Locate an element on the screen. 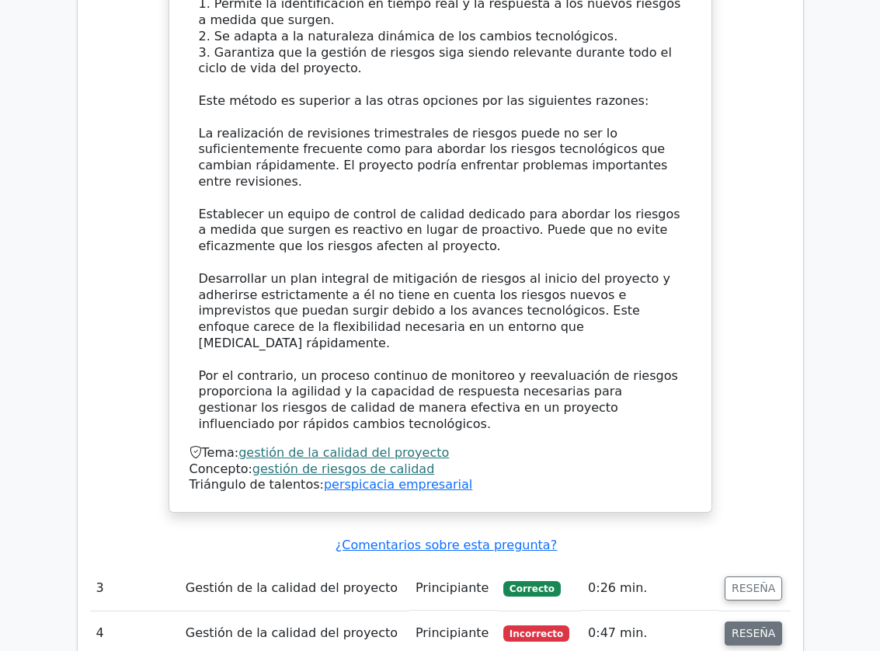 The width and height of the screenshot is (880, 651). a: gestión de riesgos de calidad is located at coordinates (343, 468).